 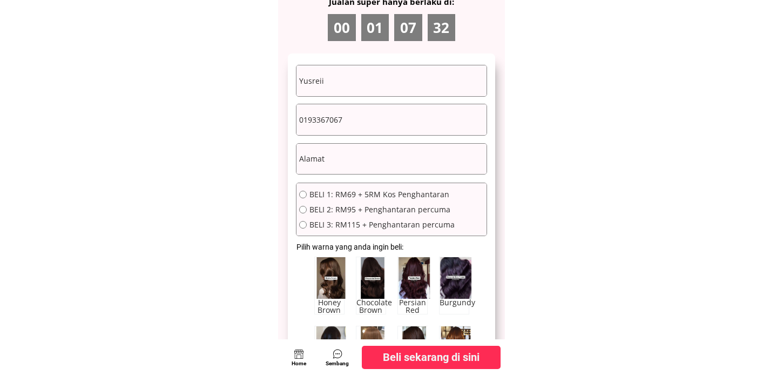 I want to click on span: BELI 3: RM115 + Penghantaran percuma, so click(x=382, y=225).